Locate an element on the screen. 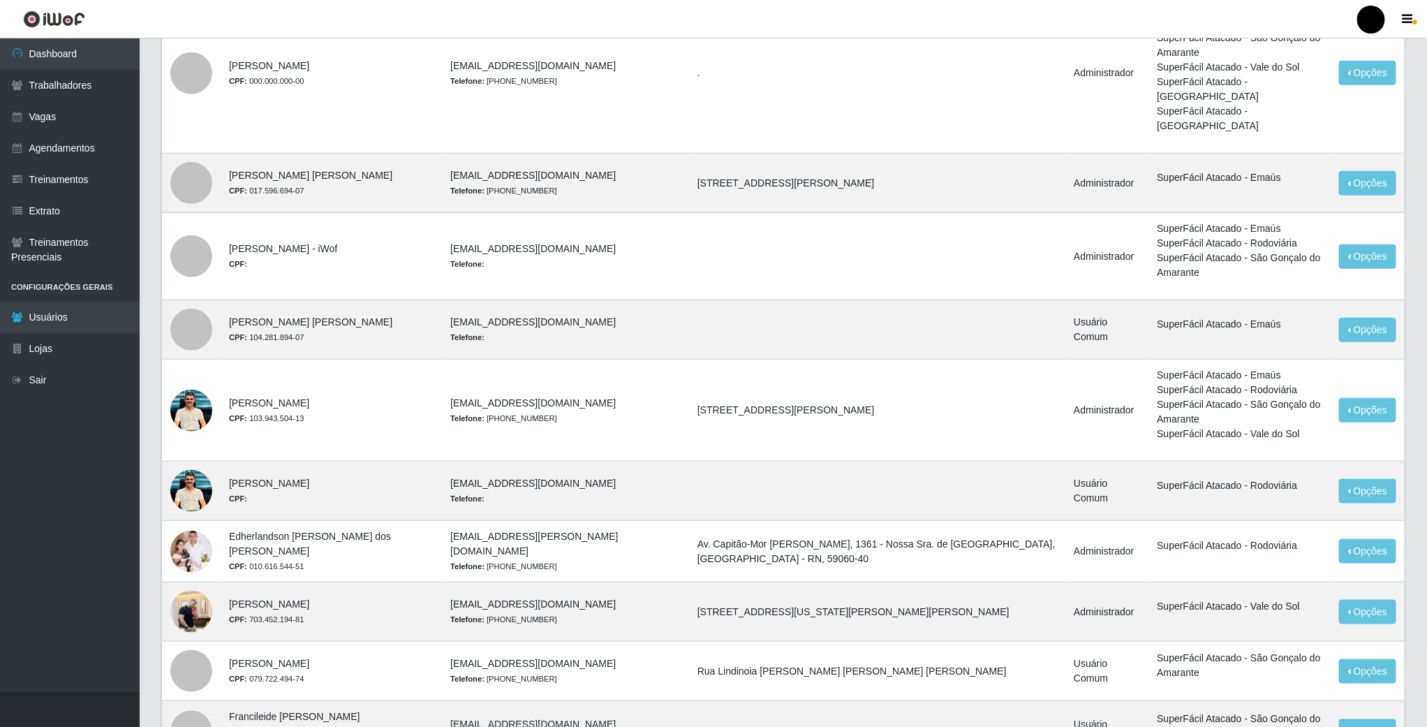 The height and width of the screenshot is (727, 1427). small: 000.000.000-00 is located at coordinates (267, 81).